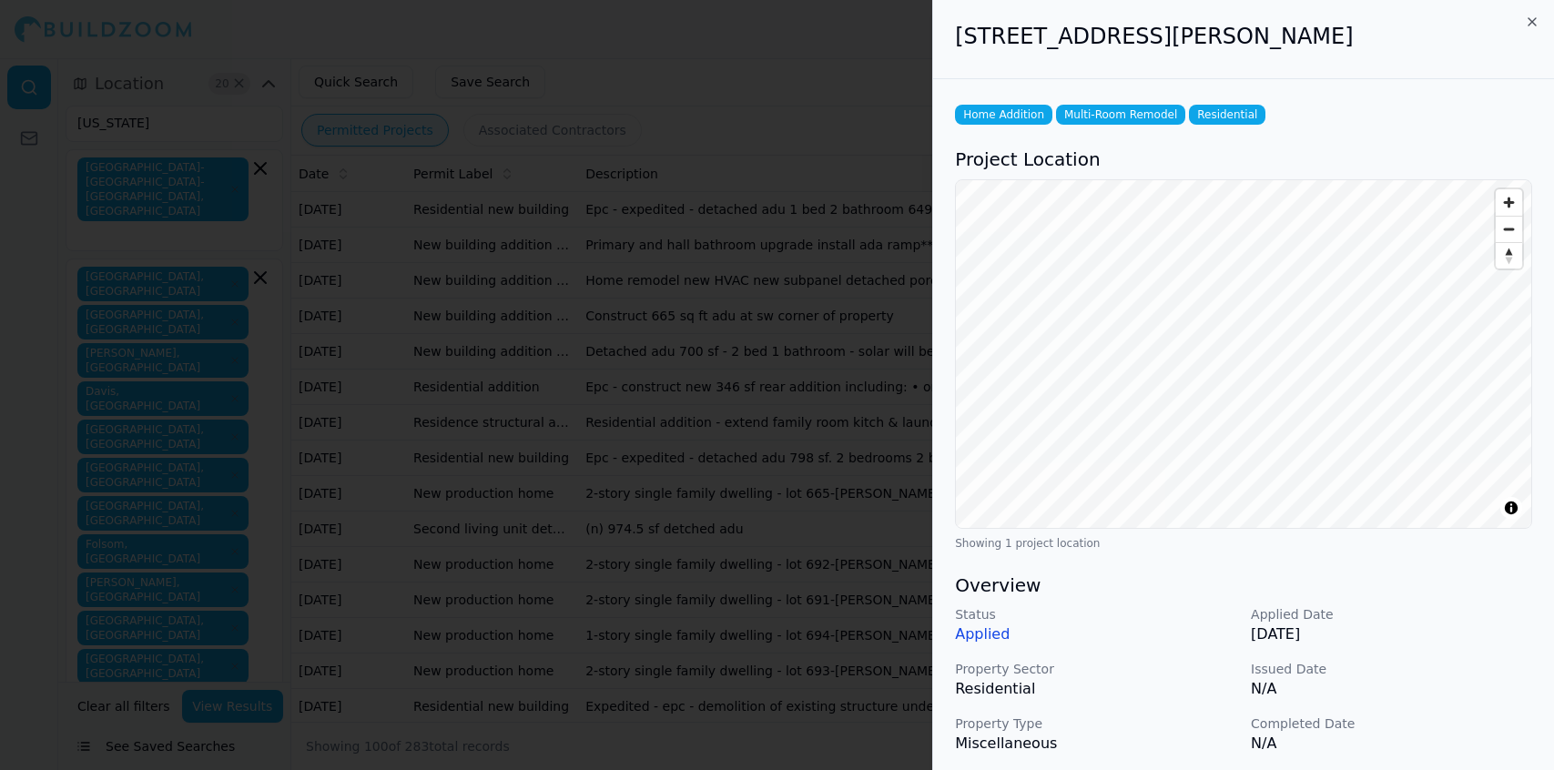 Image resolution: width=1554 pixels, height=770 pixels. What do you see at coordinates (1095, 689) in the screenshot?
I see `p: Residential` at bounding box center [1095, 689].